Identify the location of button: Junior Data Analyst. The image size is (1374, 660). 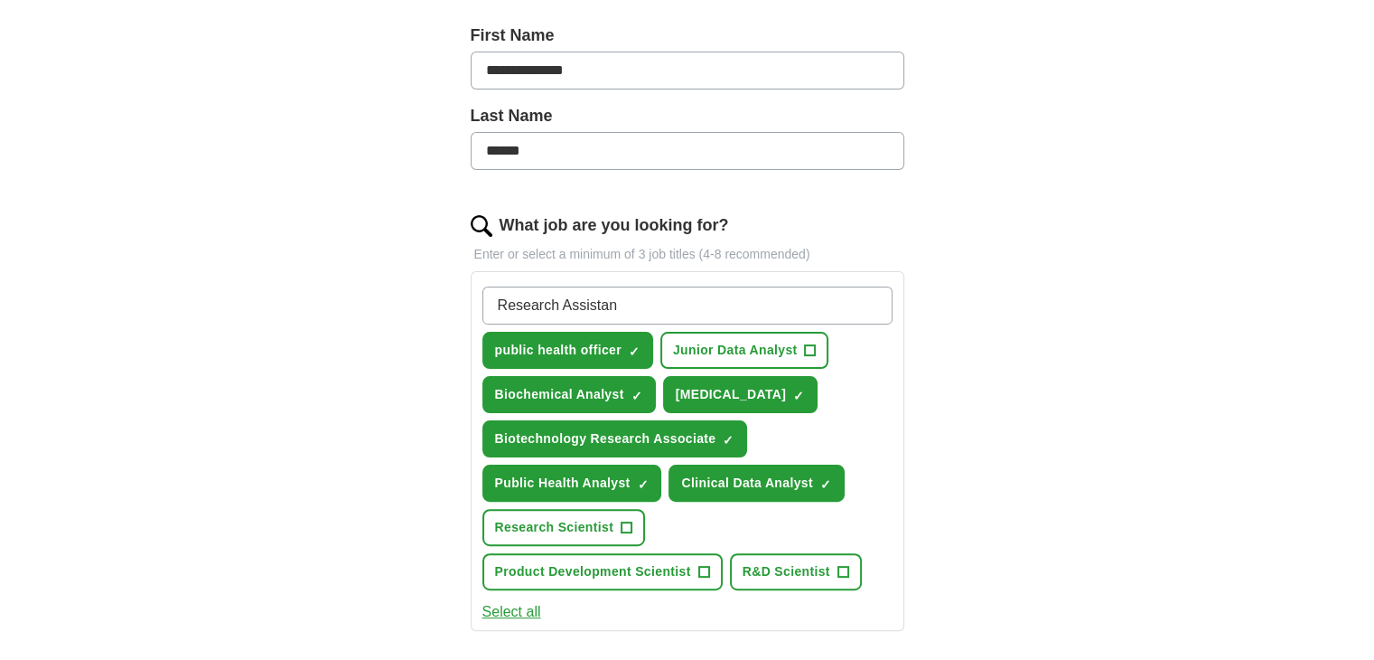
(745, 350).